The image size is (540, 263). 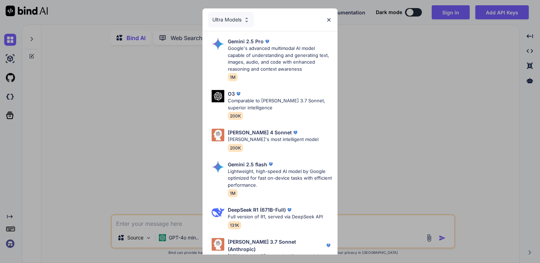 What do you see at coordinates (256, 209) in the screenshot?
I see `p: DeepSeek R1 (671B-Full)` at bounding box center [256, 209].